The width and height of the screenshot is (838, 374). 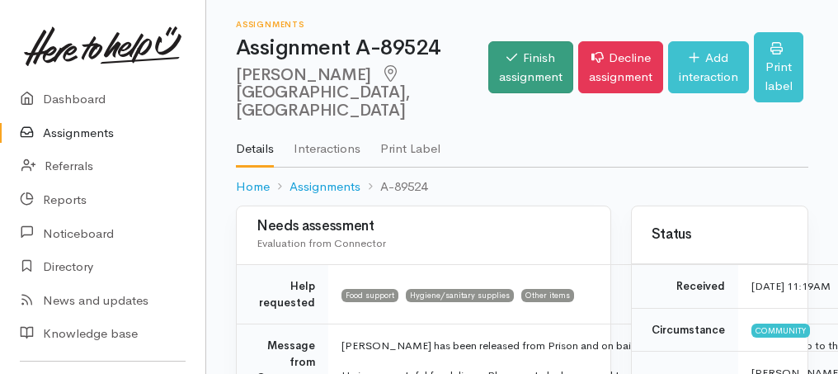 What do you see at coordinates (282, 294) in the screenshot?
I see `td: Help requested` at bounding box center [282, 294].